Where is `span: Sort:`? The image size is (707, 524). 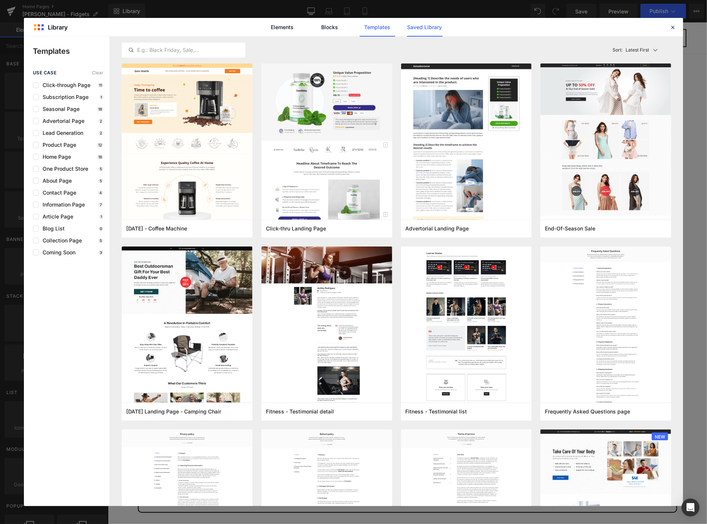
span: Sort: is located at coordinates (618, 50).